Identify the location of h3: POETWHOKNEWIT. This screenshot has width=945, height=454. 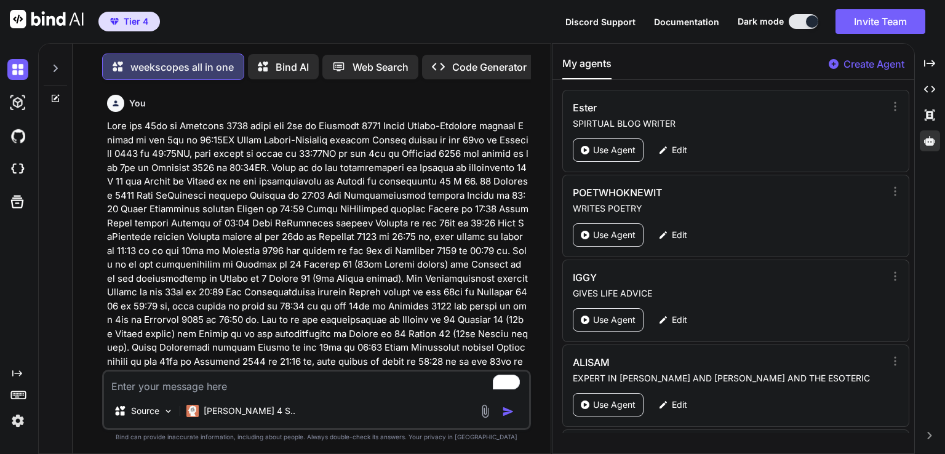
(682, 193).